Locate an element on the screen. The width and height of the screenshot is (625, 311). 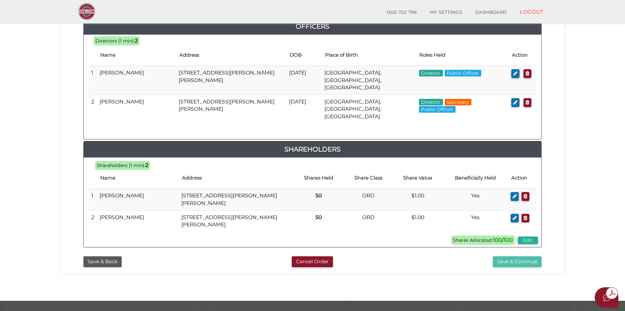
span: Shares Allocated: is located at coordinates (483, 240).